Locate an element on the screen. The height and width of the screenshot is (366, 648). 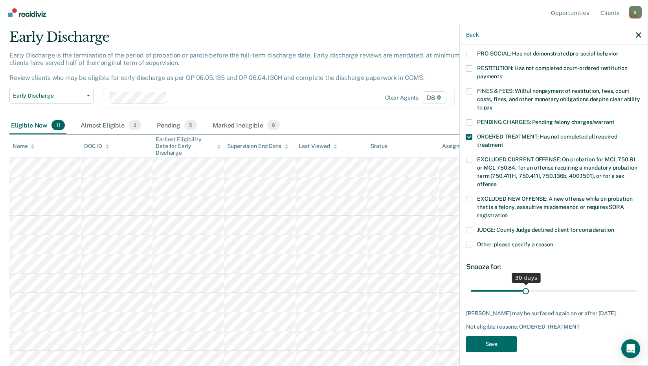
span: 3 is located at coordinates (135, 125).